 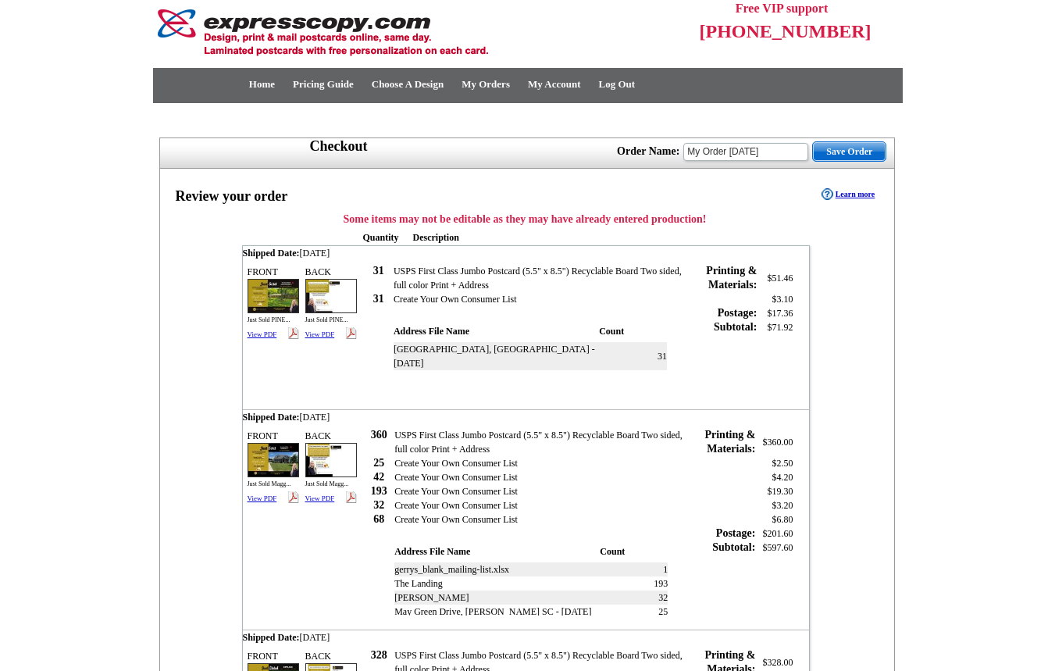 I want to click on a: My Account, so click(x=555, y=84).